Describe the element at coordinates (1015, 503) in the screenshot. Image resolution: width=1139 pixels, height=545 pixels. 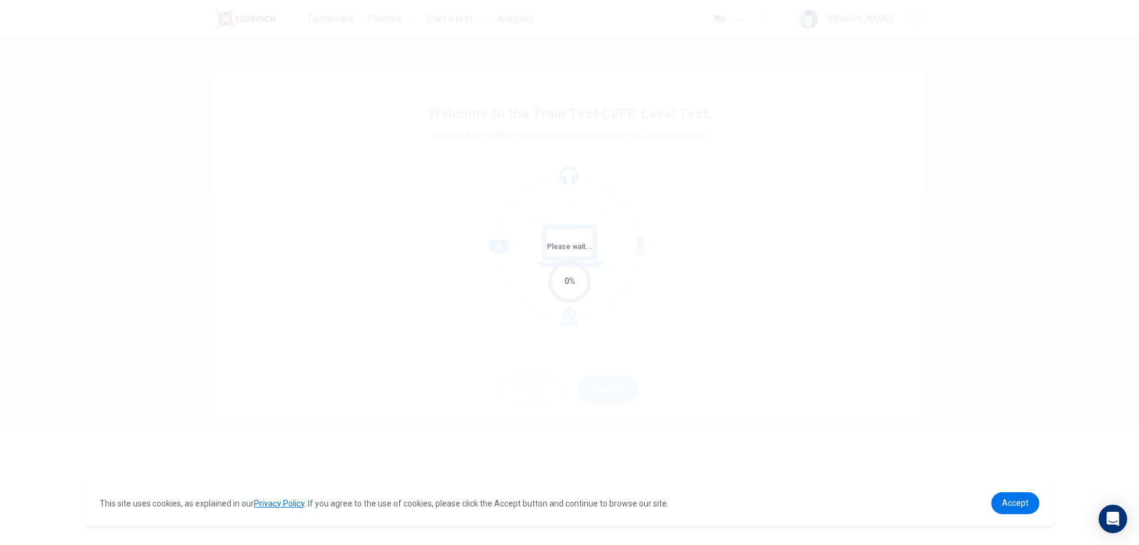
I see `a: dismiss cookie message` at that location.